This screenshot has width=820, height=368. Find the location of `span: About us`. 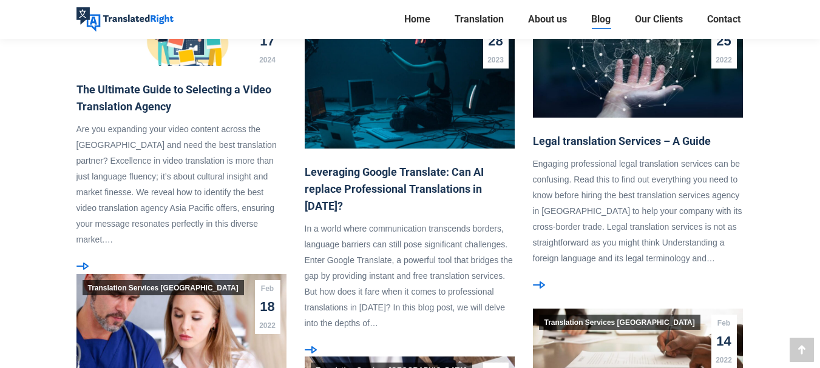

span: About us is located at coordinates (547, 19).